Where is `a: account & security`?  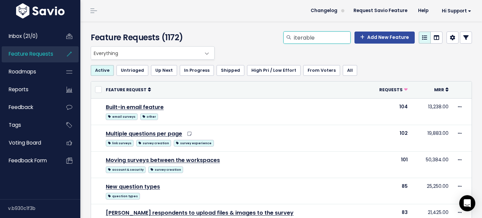 a: account & security is located at coordinates (126, 169).